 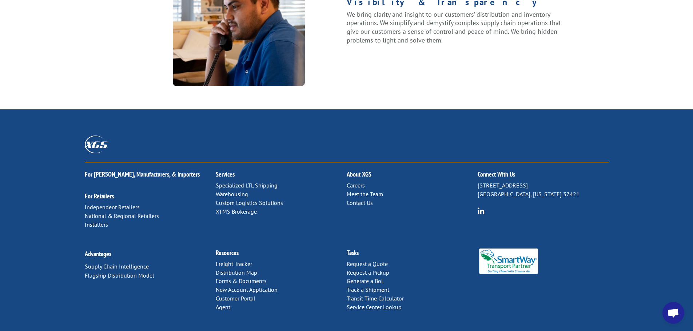 What do you see at coordinates (375, 299) in the screenshot?
I see `a: Transit Time Calculator` at bounding box center [375, 299].